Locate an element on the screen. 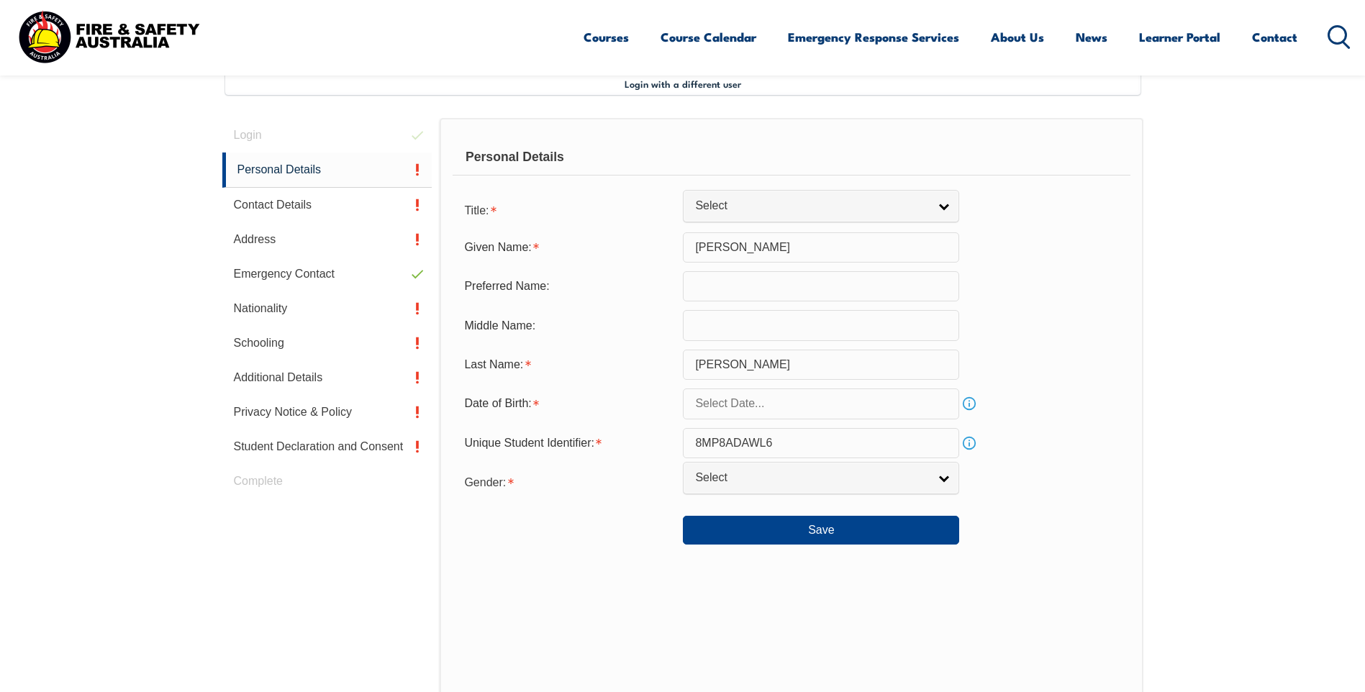 Image resolution: width=1365 pixels, height=692 pixels. div: Date of Birth is required. is located at coordinates (568, 404).